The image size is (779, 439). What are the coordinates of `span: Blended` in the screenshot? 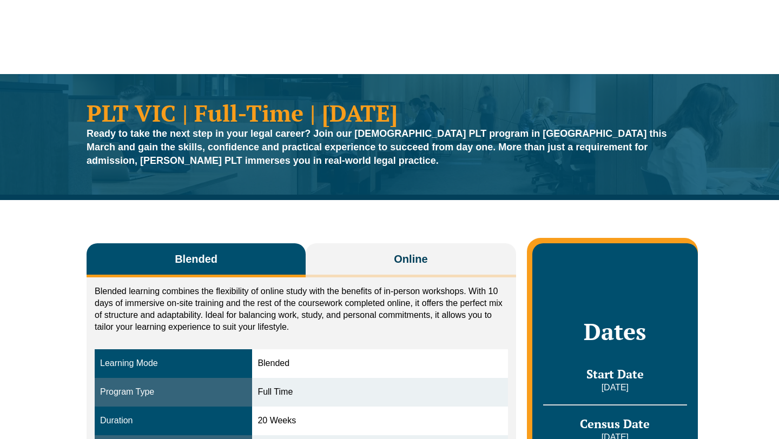 It's located at (196, 259).